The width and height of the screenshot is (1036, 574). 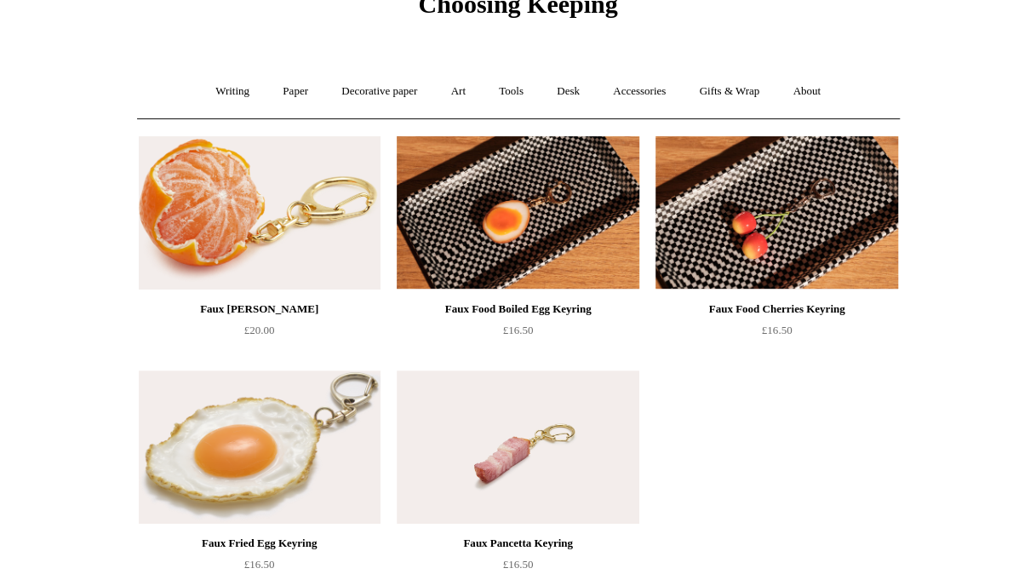 What do you see at coordinates (260, 447) in the screenshot?
I see `img: Faux Fried Egg Keyring` at bounding box center [260, 447].